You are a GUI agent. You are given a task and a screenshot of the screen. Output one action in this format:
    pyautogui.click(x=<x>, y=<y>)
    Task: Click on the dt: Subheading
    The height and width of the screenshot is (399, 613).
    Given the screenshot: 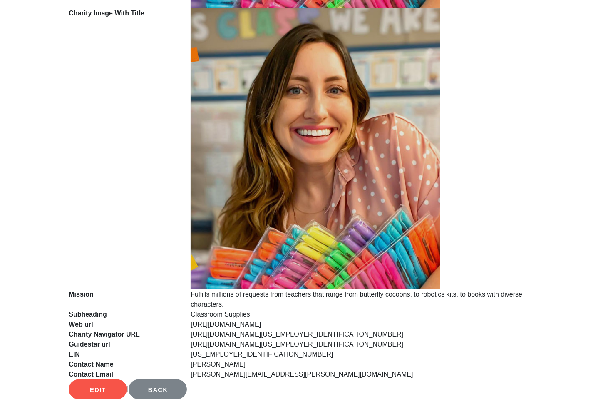 What is the action you would take?
    pyautogui.click(x=123, y=314)
    